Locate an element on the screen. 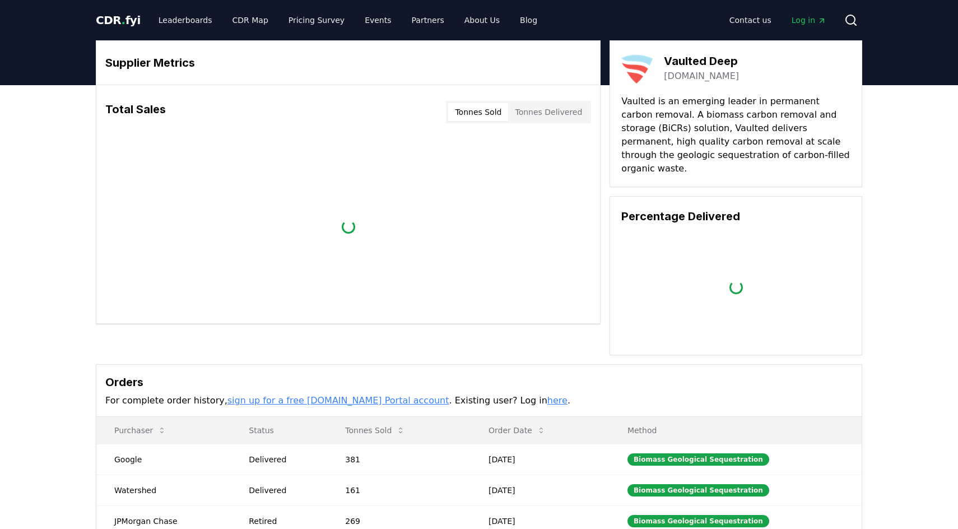 Image resolution: width=958 pixels, height=529 pixels. td: Watershed is located at coordinates (164, 490).